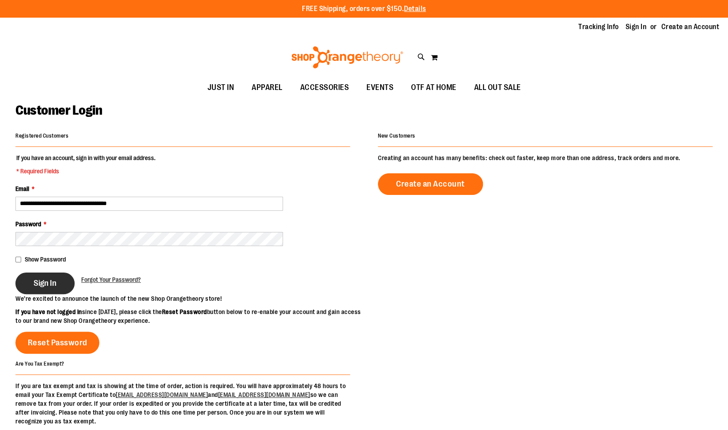  What do you see at coordinates (86, 165) in the screenshot?
I see `legend: If you have an account, sign in with your email address.` at bounding box center [86, 165].